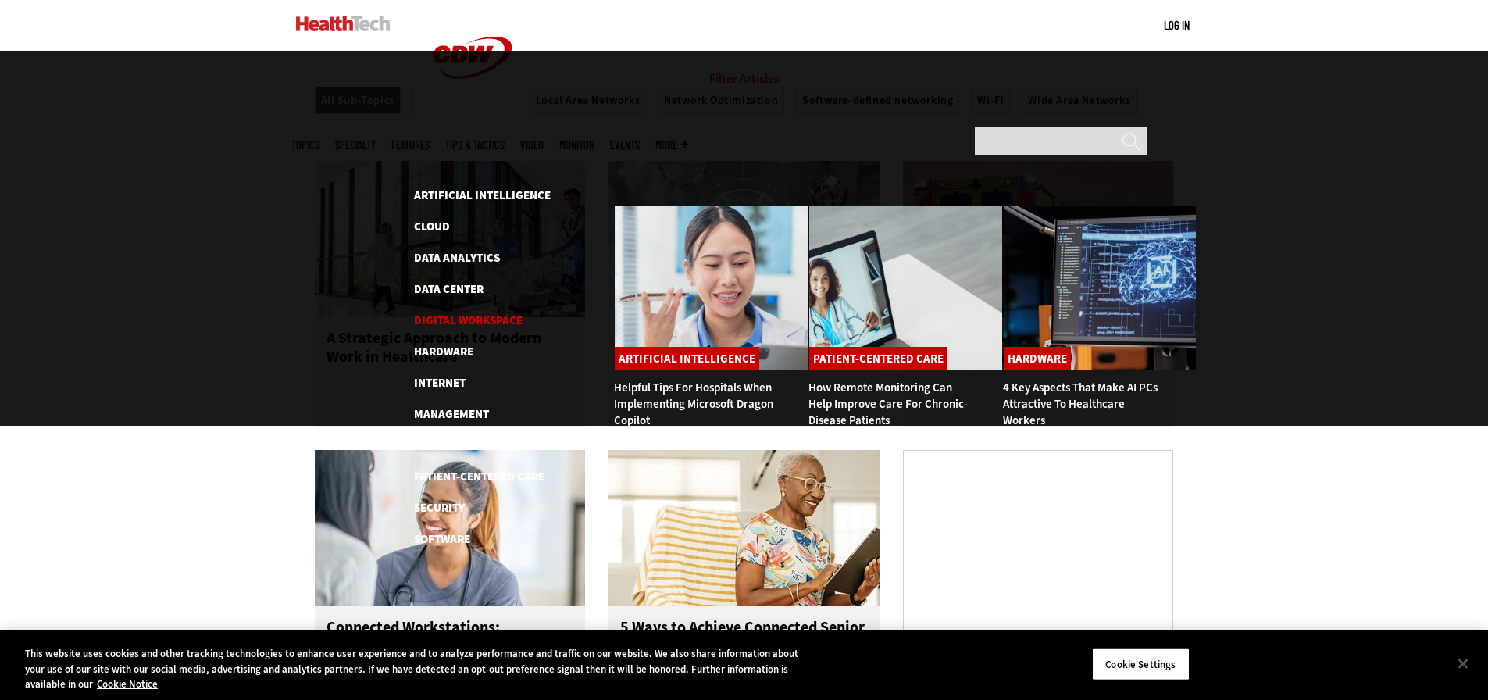 Image resolution: width=1488 pixels, height=700 pixels. Describe the element at coordinates (432, 227) in the screenshot. I see `a: Cloud` at that location.